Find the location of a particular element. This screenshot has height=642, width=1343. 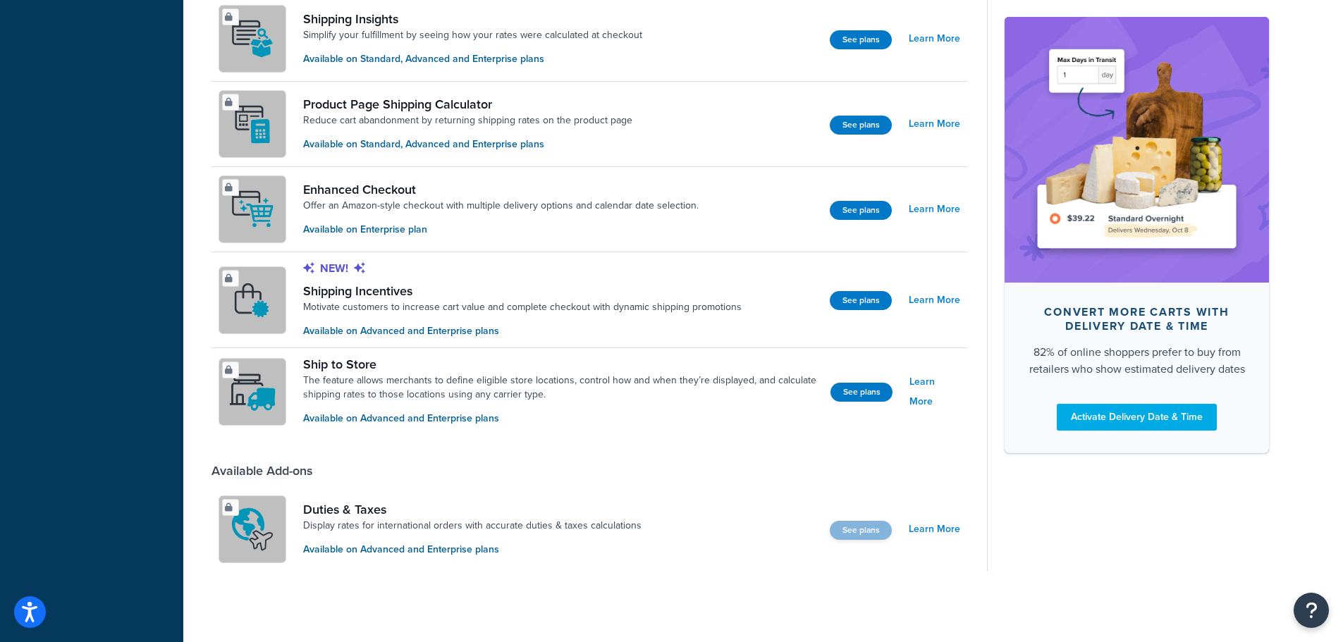

p: Available on Enterprise plan is located at coordinates (500, 230).